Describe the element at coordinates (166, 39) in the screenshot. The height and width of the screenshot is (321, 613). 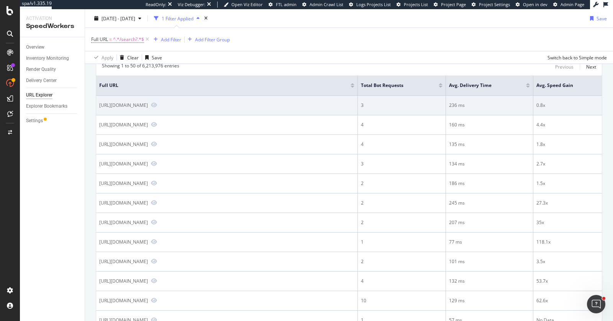
I see `button: Add Filter` at that location.